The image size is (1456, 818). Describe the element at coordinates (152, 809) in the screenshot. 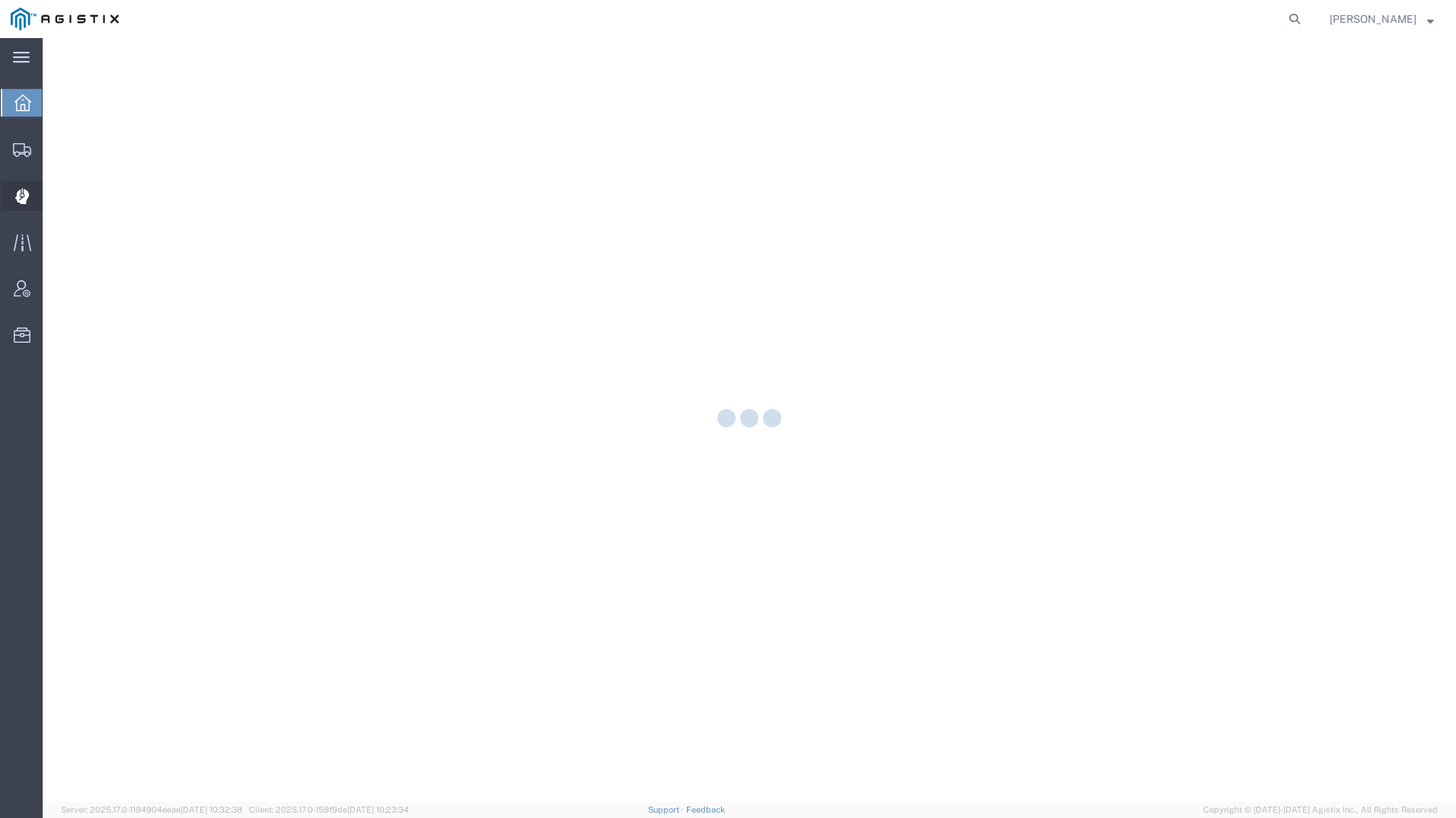

I see `span: Server: 2025.17.0-1194904eeae` at that location.